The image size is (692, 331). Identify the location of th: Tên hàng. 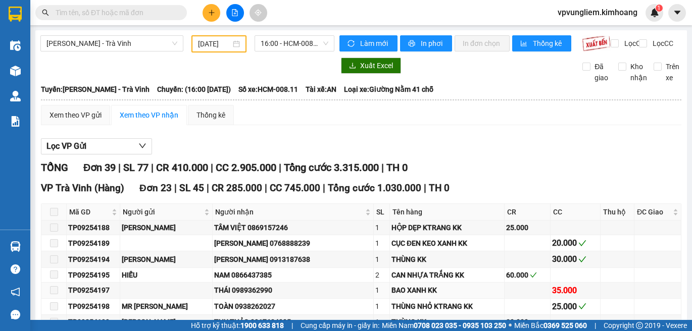
(447, 212).